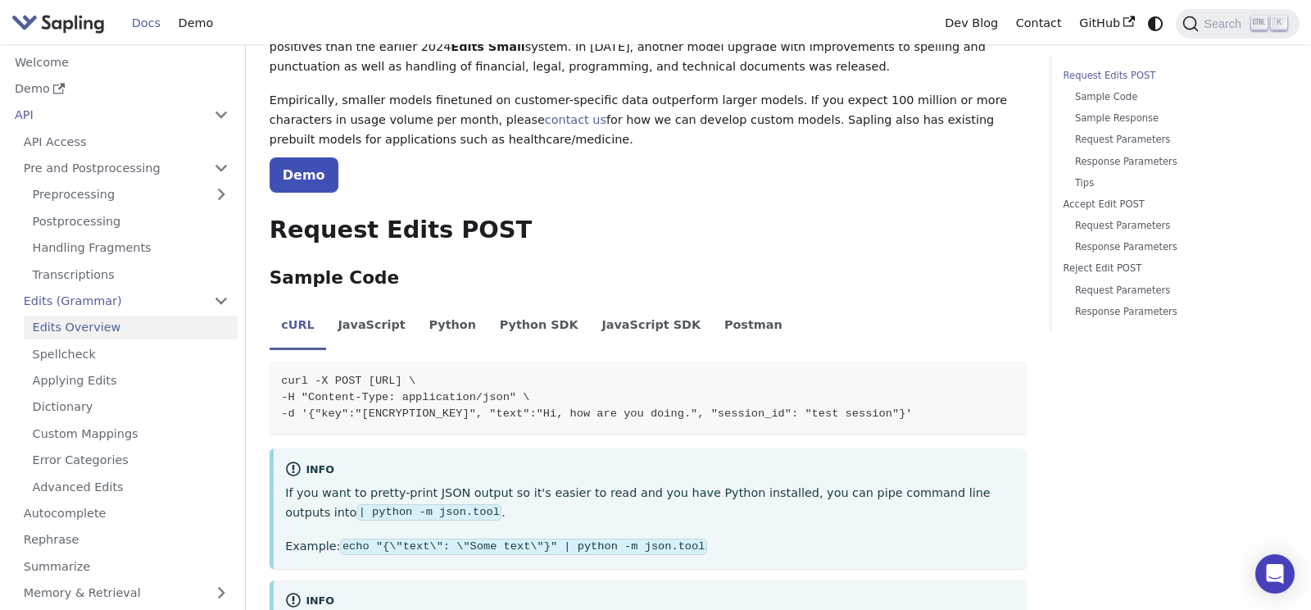 The height and width of the screenshot is (610, 1311). What do you see at coordinates (1225, 24) in the screenshot?
I see `span: Search` at bounding box center [1225, 24].